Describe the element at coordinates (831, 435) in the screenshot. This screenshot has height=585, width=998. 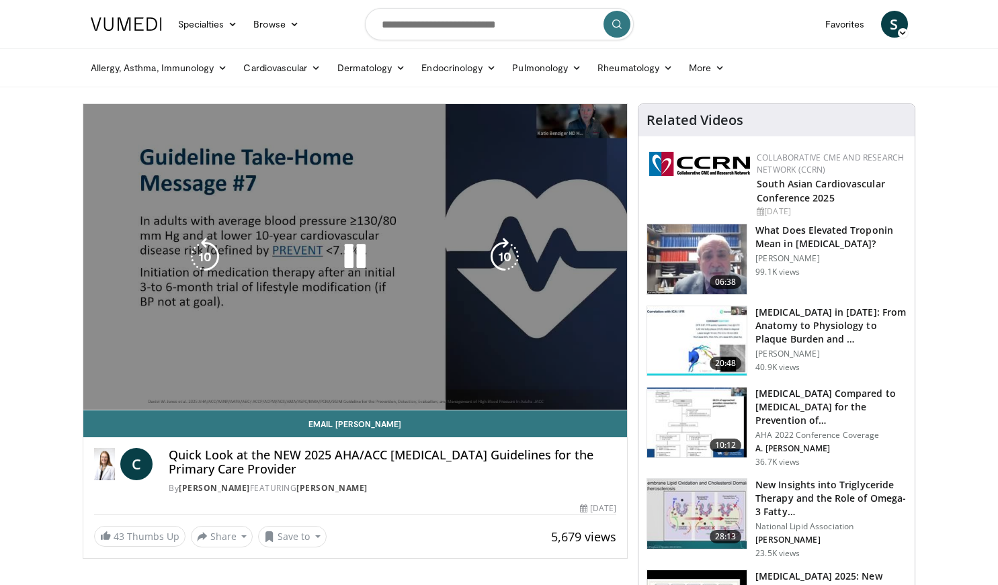
I see `p: AHA 2022 Conference Coverage` at that location.